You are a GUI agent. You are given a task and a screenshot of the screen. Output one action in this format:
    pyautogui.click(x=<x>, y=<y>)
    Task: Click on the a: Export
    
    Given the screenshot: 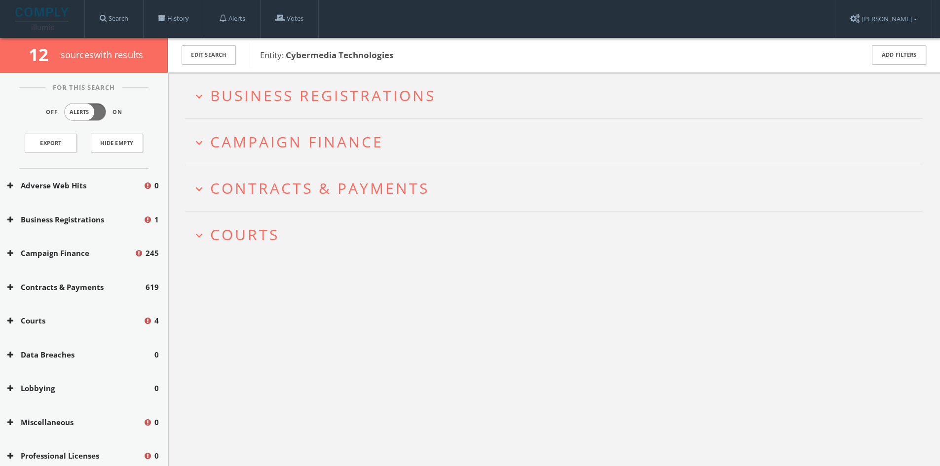 What is the action you would take?
    pyautogui.click(x=51, y=143)
    